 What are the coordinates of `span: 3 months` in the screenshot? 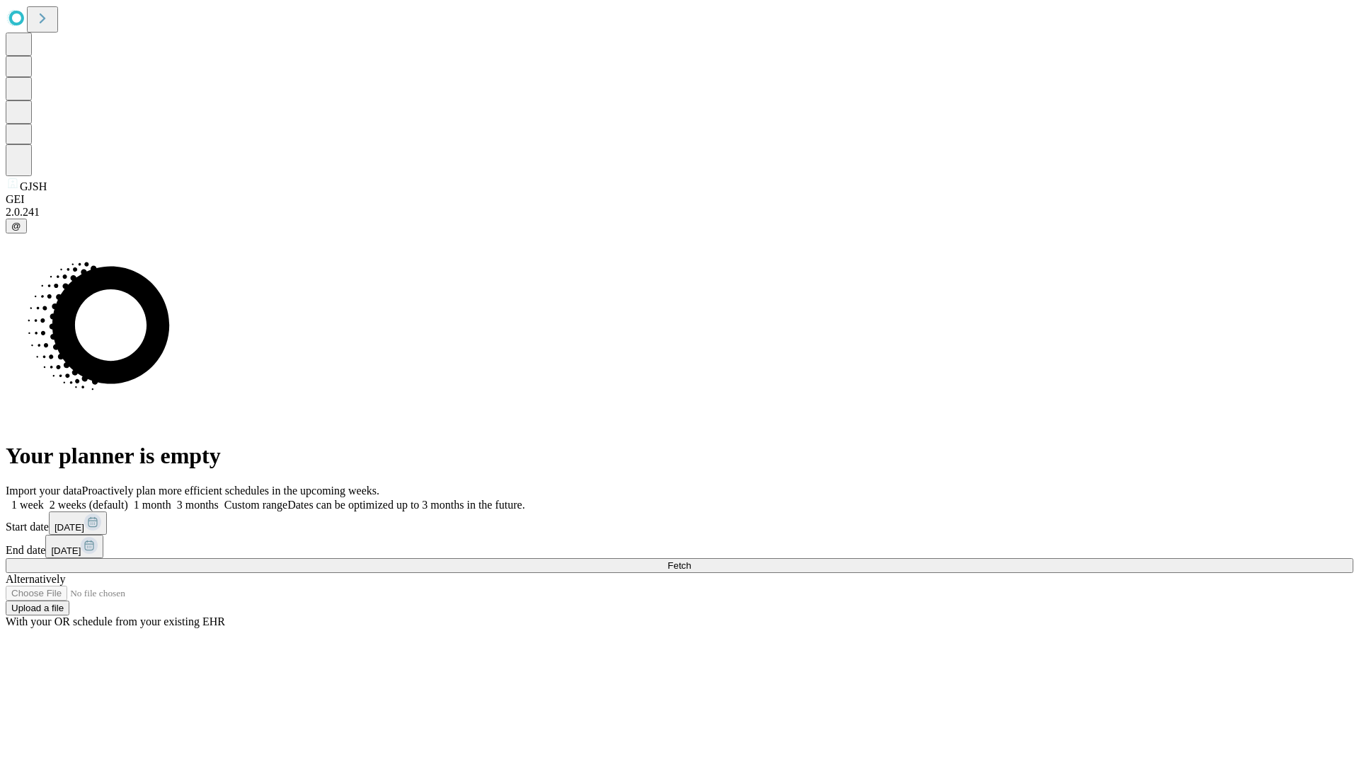 It's located at (197, 505).